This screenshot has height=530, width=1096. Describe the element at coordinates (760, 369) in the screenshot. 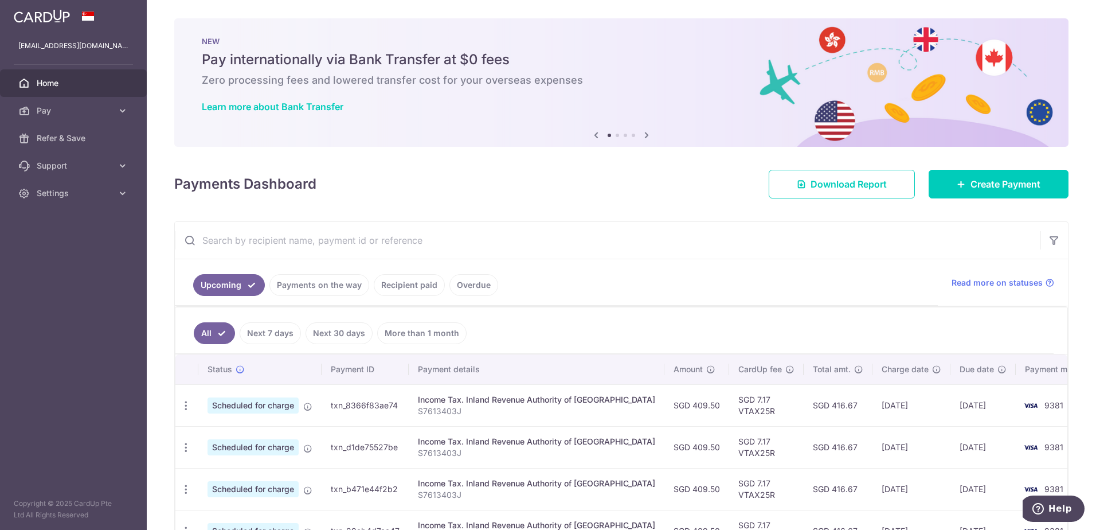

I see `span: CardUp fee` at that location.